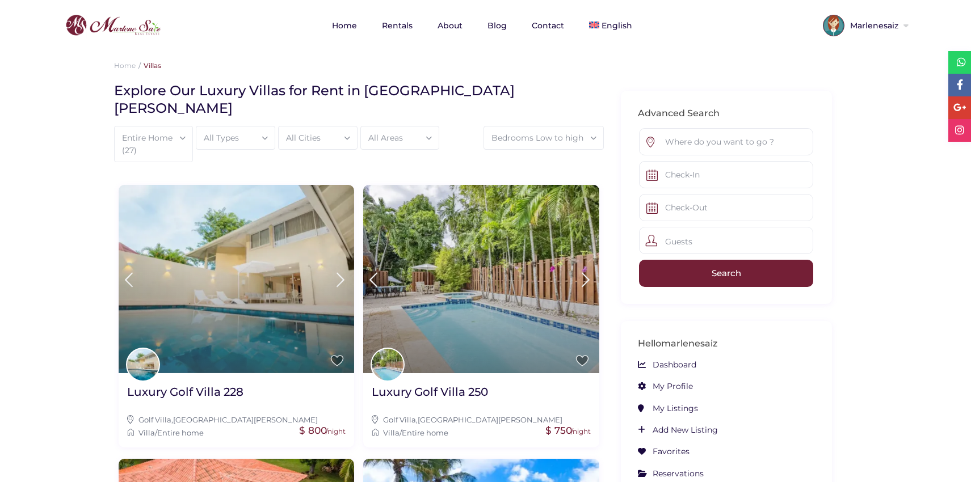  What do you see at coordinates (235, 138) in the screenshot?
I see `div: All Types` at bounding box center [235, 138].